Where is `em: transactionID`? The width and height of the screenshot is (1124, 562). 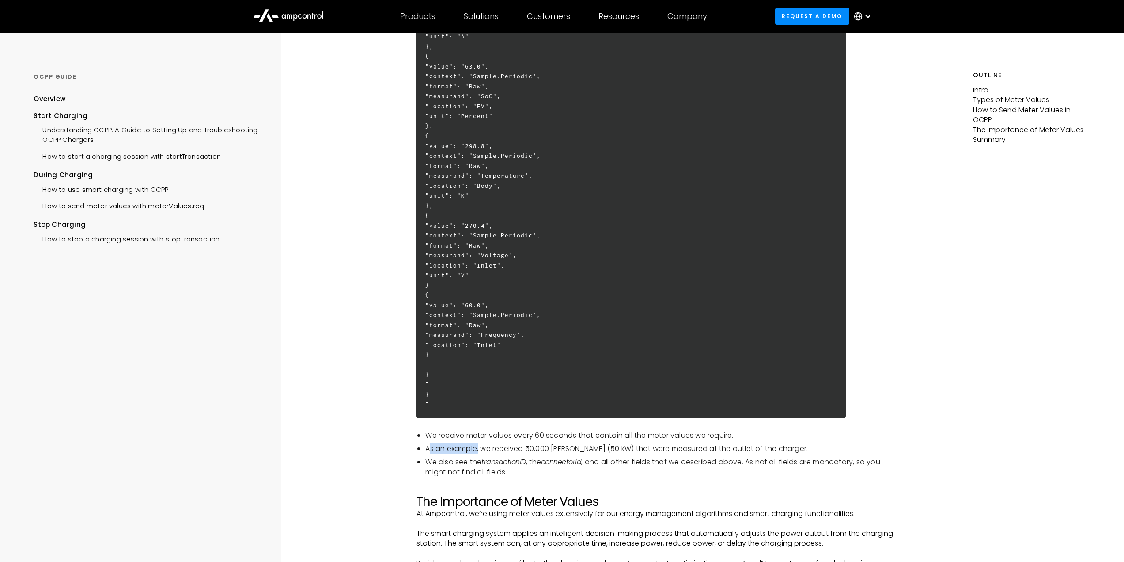 em: transactionID is located at coordinates (504, 461).